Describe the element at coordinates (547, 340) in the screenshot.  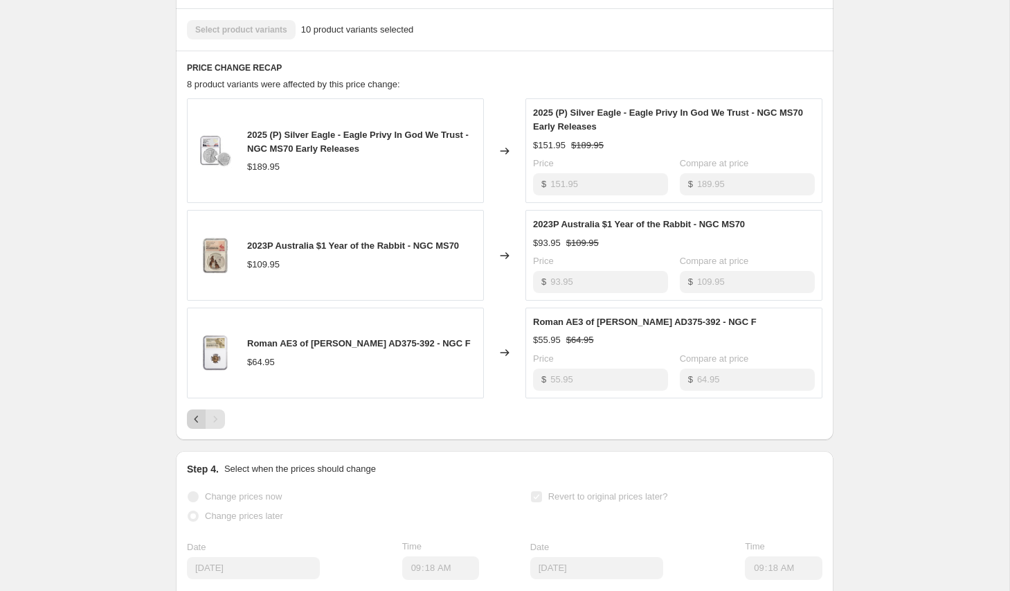
I see `div: $55.95` at that location.